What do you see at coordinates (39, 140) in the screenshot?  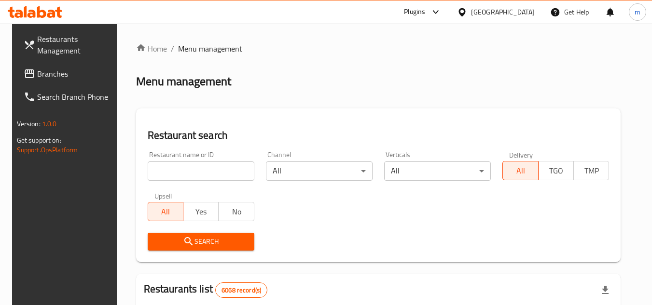 I see `span: Get support on:` at bounding box center [39, 140].